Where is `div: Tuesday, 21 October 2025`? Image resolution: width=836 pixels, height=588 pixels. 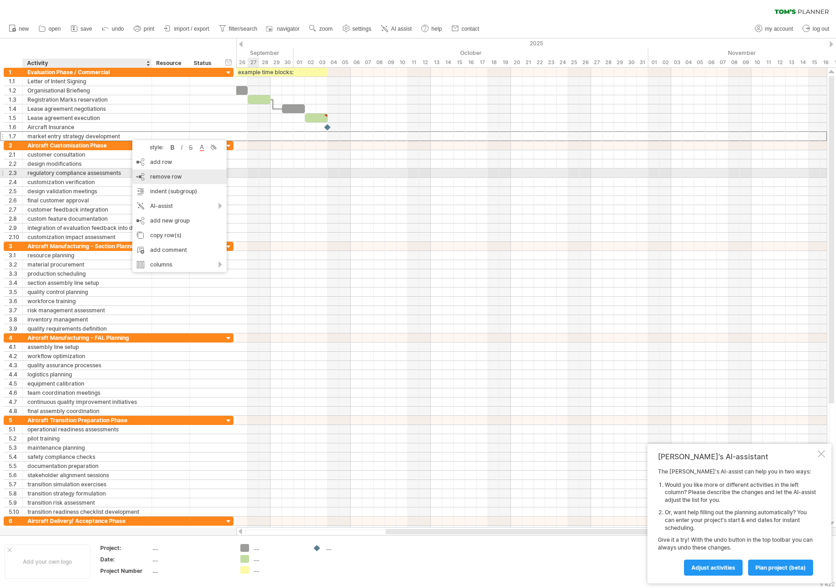
div: Tuesday, 21 October 2025 is located at coordinates (528, 62).